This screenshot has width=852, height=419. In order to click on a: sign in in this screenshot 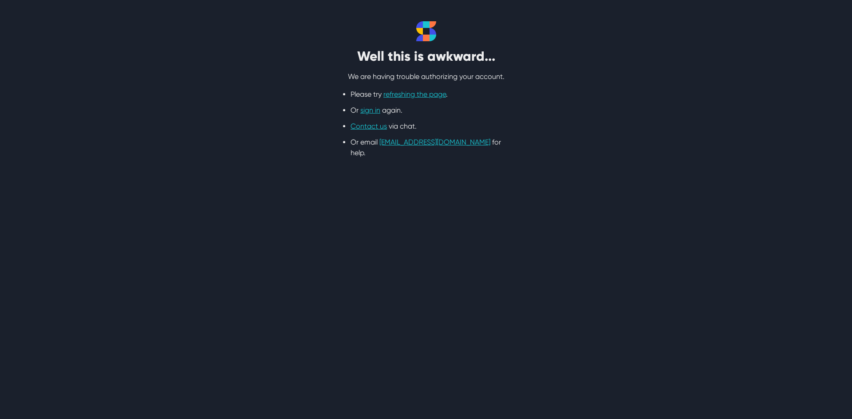, I will do `click(370, 110)`.